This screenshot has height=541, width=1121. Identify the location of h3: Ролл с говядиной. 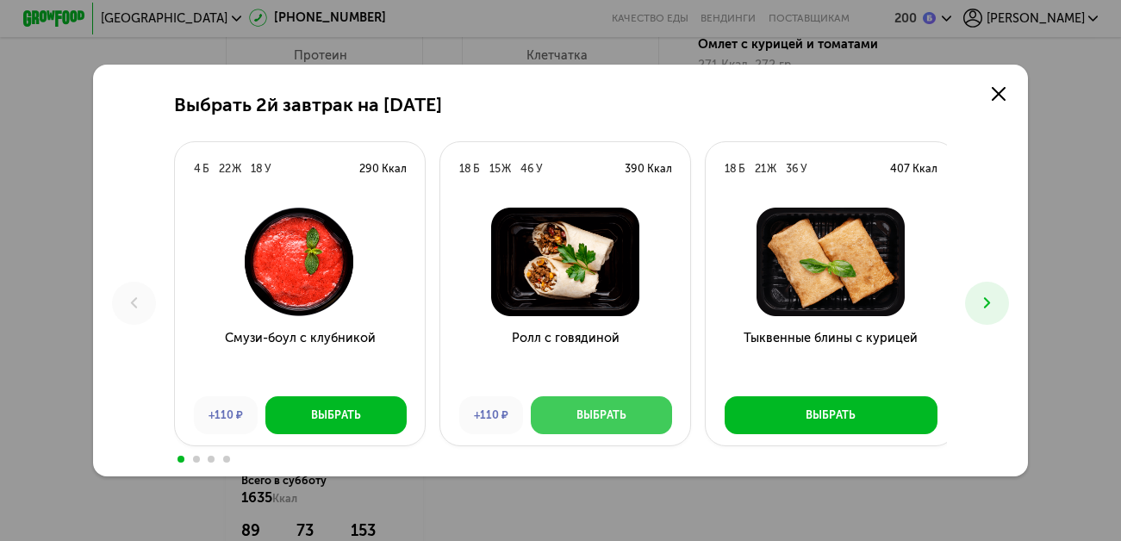
(565, 357).